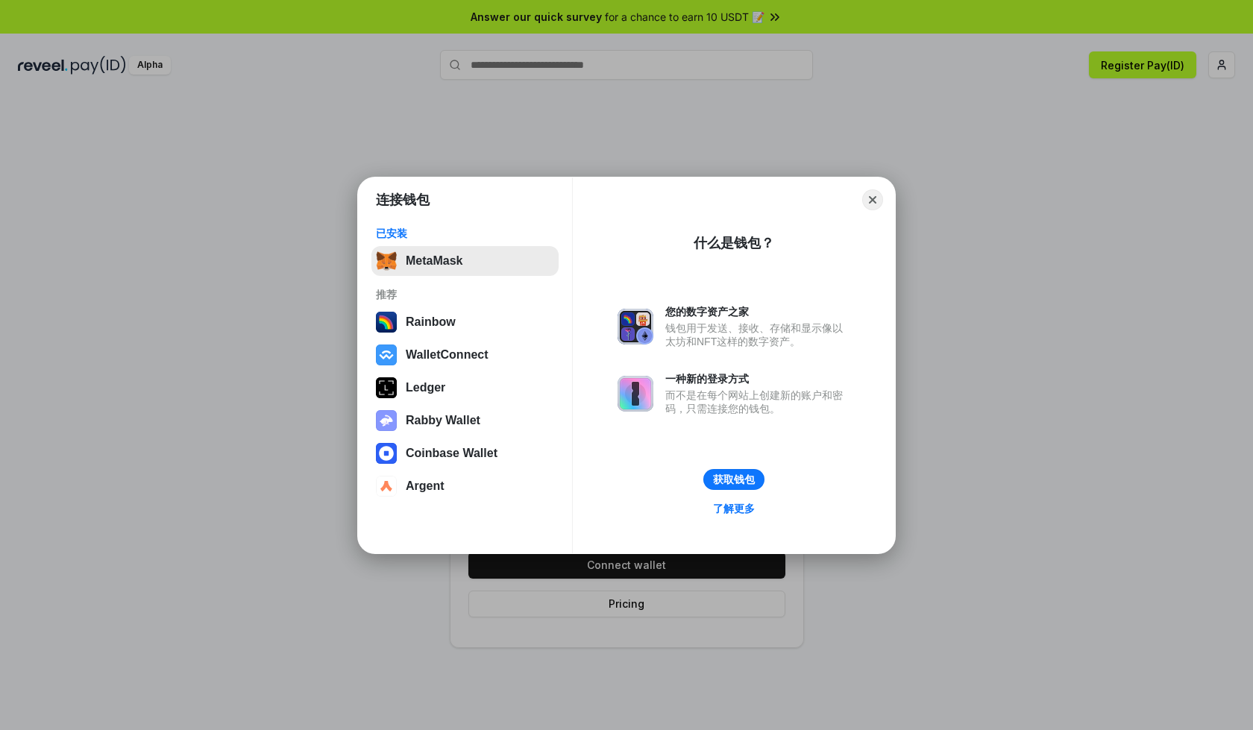  I want to click on div: 获取钱包, so click(734, 479).